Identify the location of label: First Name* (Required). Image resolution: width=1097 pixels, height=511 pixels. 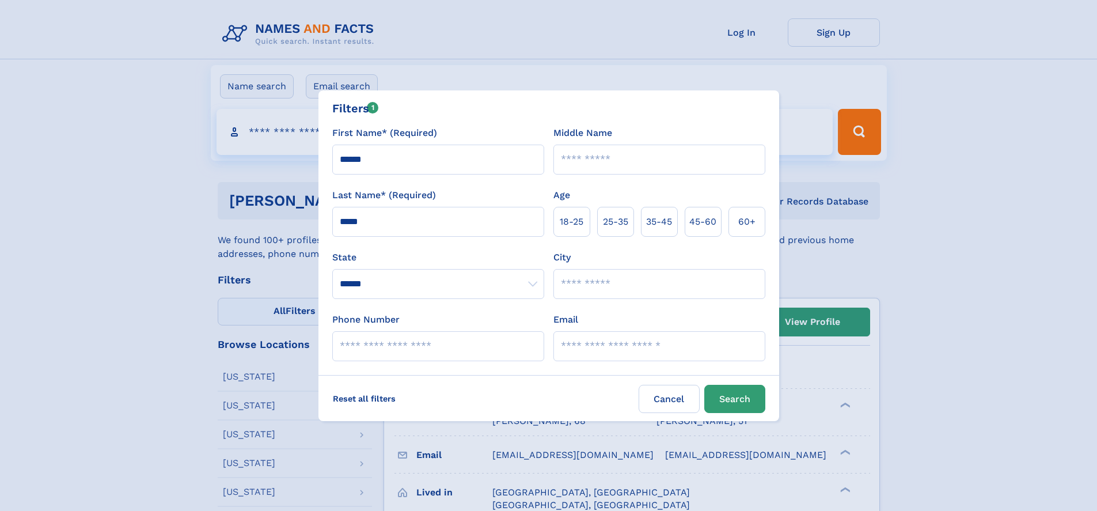
(385, 133).